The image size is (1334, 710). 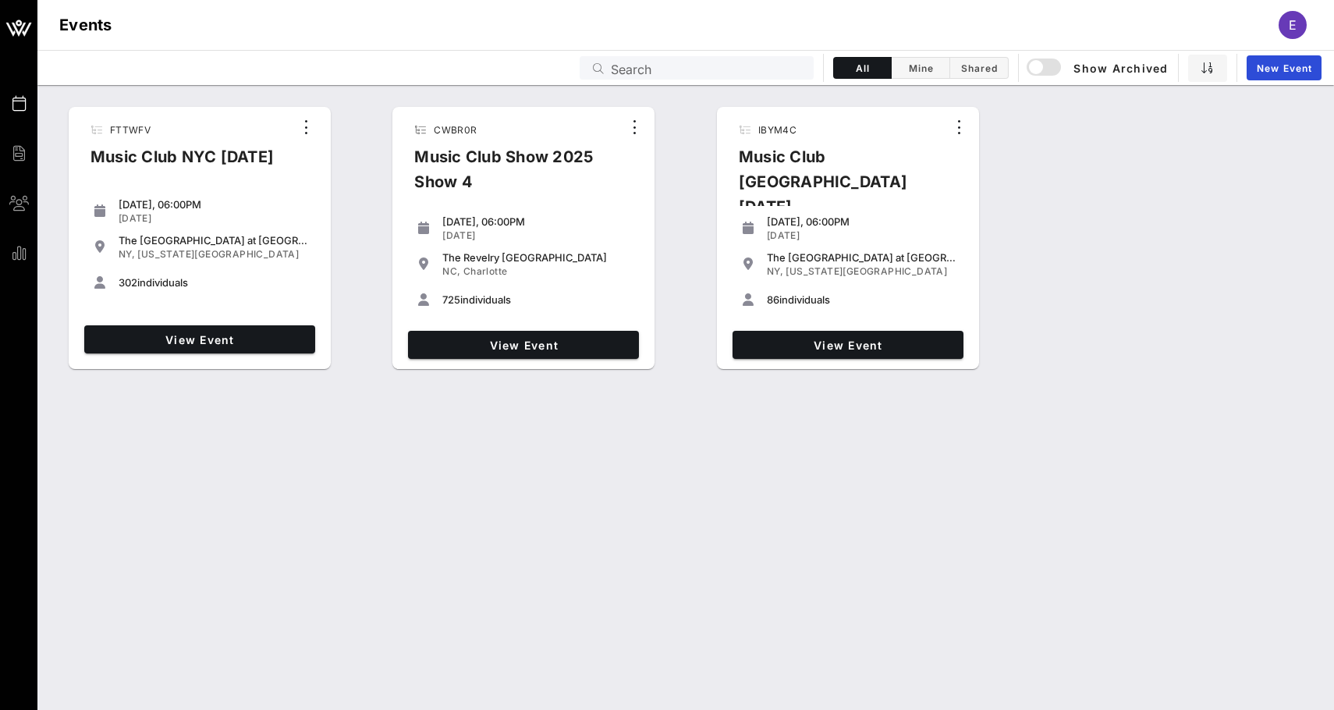 I want to click on span: Show Archived, so click(x=1098, y=68).